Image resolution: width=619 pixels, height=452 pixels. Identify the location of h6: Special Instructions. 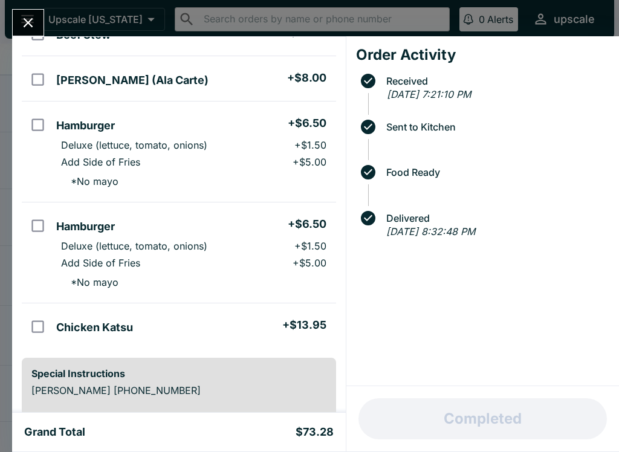
(179, 373).